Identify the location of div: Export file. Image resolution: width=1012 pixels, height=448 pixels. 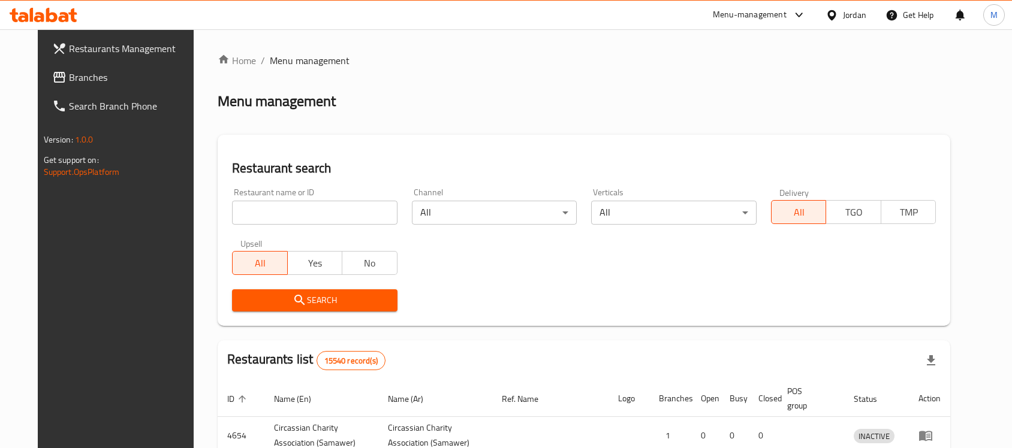
(931, 361).